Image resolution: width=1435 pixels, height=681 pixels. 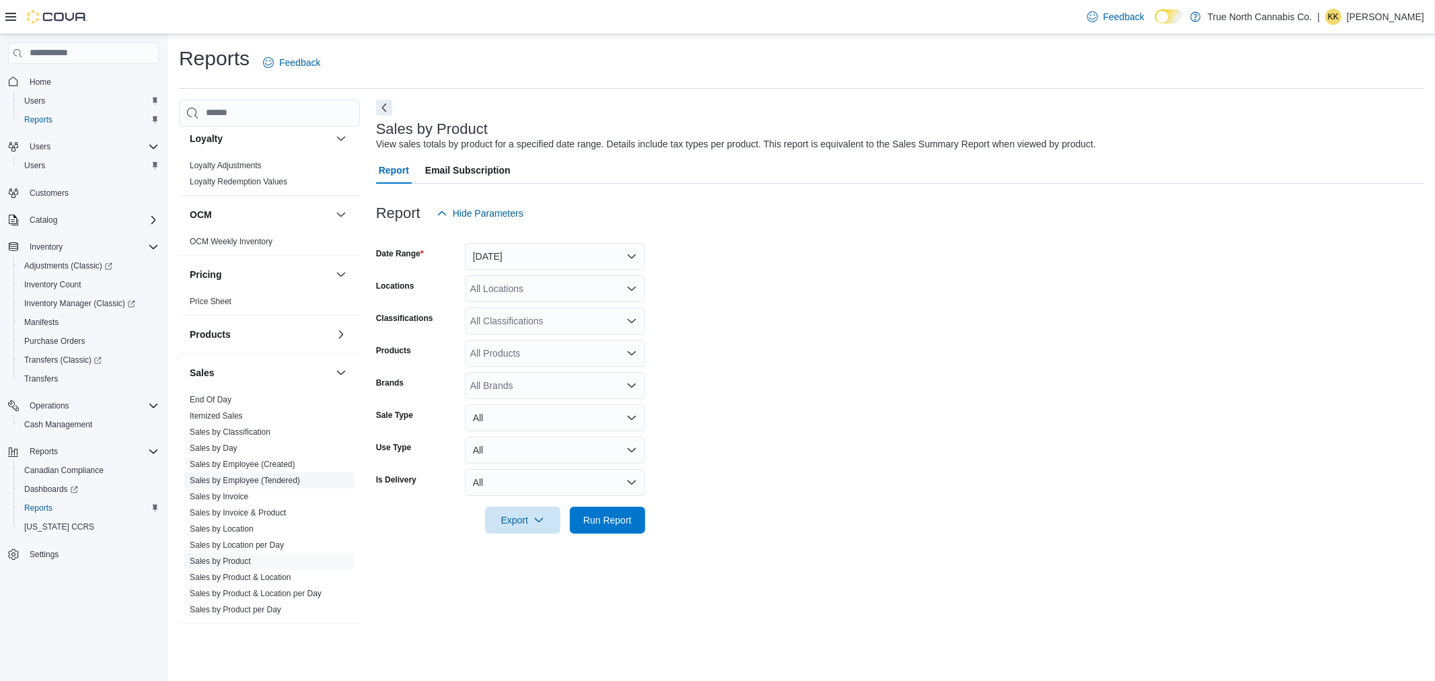 I want to click on a: Settings, so click(x=44, y=555).